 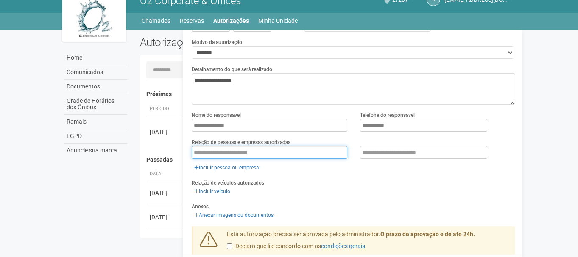 What do you see at coordinates (96, 122) in the screenshot?
I see `a: Ramais` at bounding box center [96, 122].